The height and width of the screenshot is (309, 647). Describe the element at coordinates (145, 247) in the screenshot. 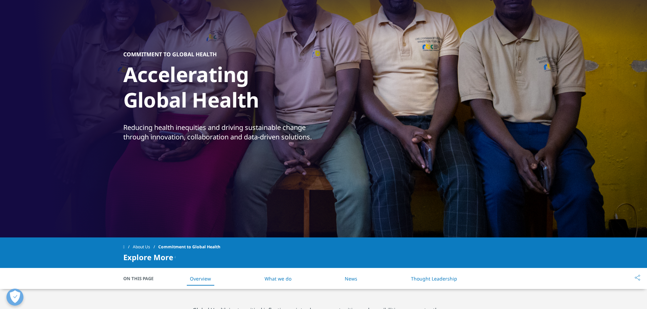

I see `a: About Us` at that location.